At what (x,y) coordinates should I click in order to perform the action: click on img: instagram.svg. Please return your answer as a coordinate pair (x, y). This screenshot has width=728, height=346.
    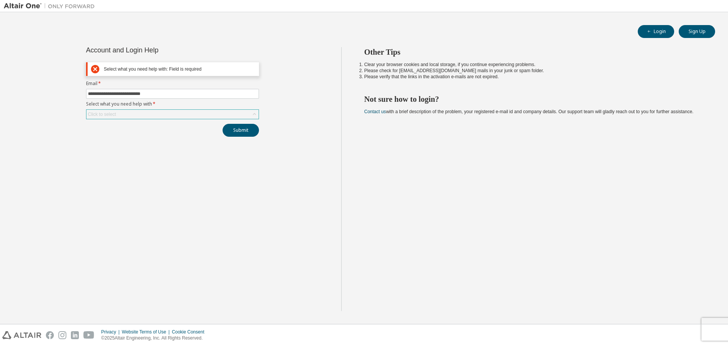
    Looking at the image, I should click on (62, 335).